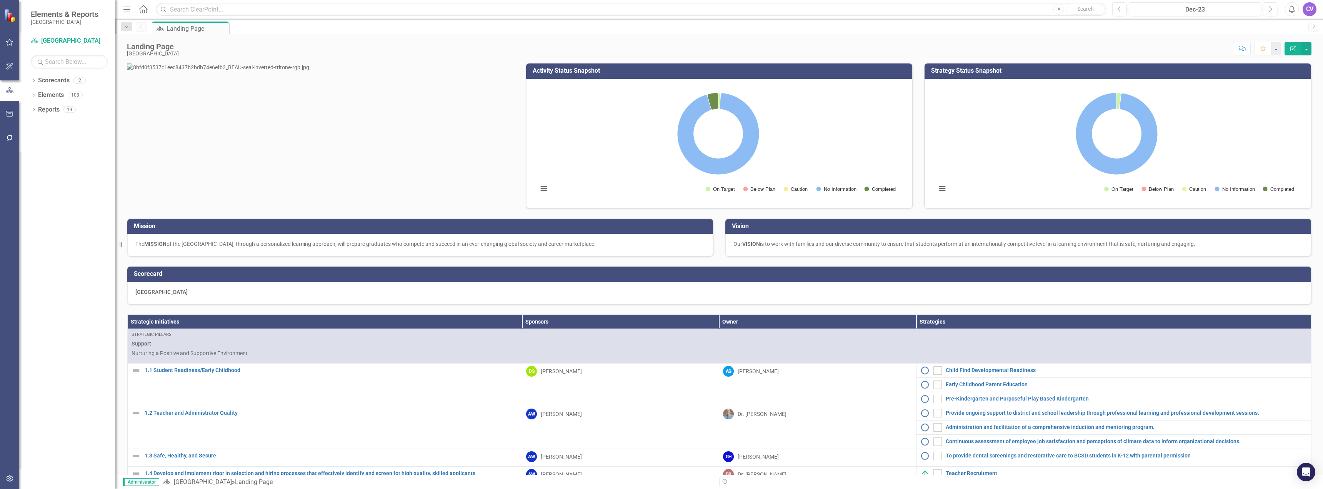  I want to click on a: 1.4 Develop and implement rigor in selection and hiring processes that effectively identify and s..., so click(331, 473).